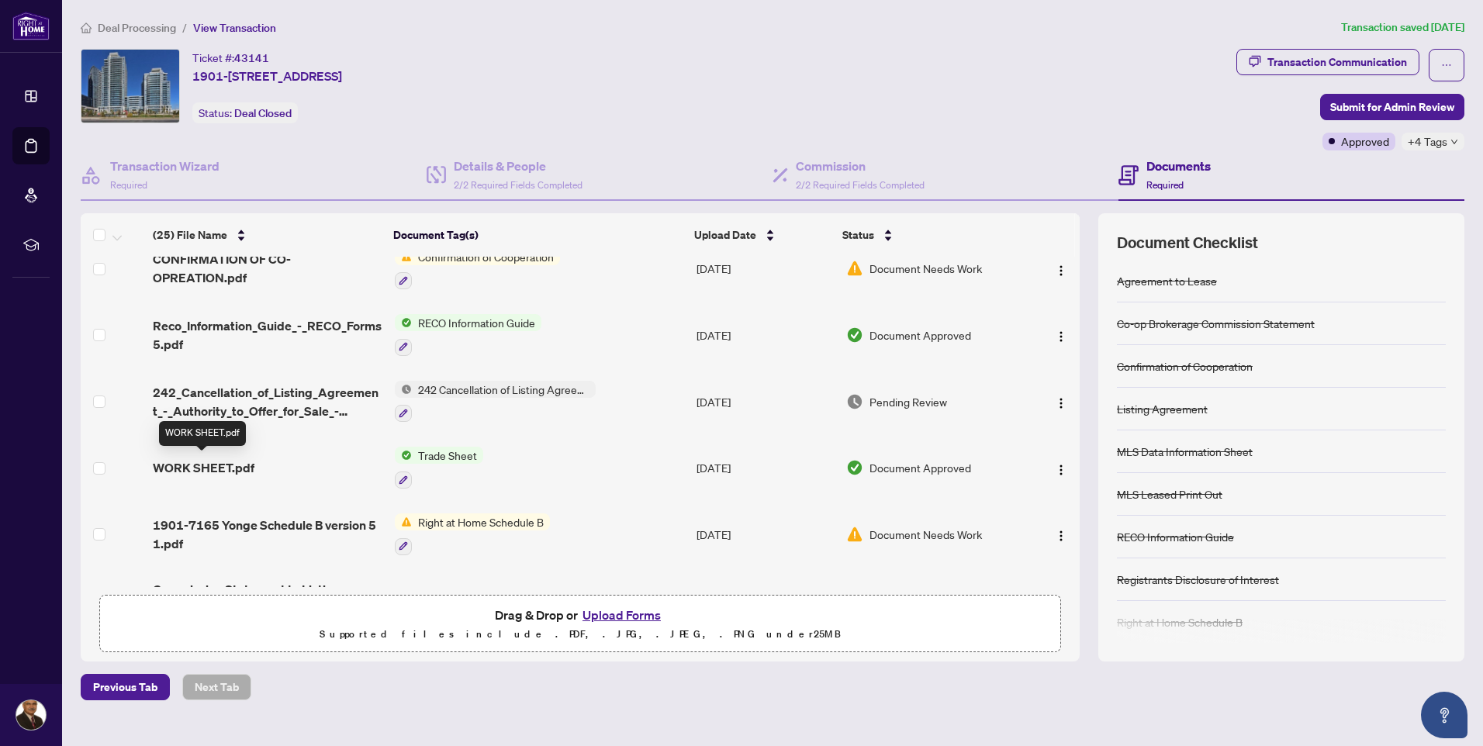  I want to click on button: Upload Forms, so click(621, 615).